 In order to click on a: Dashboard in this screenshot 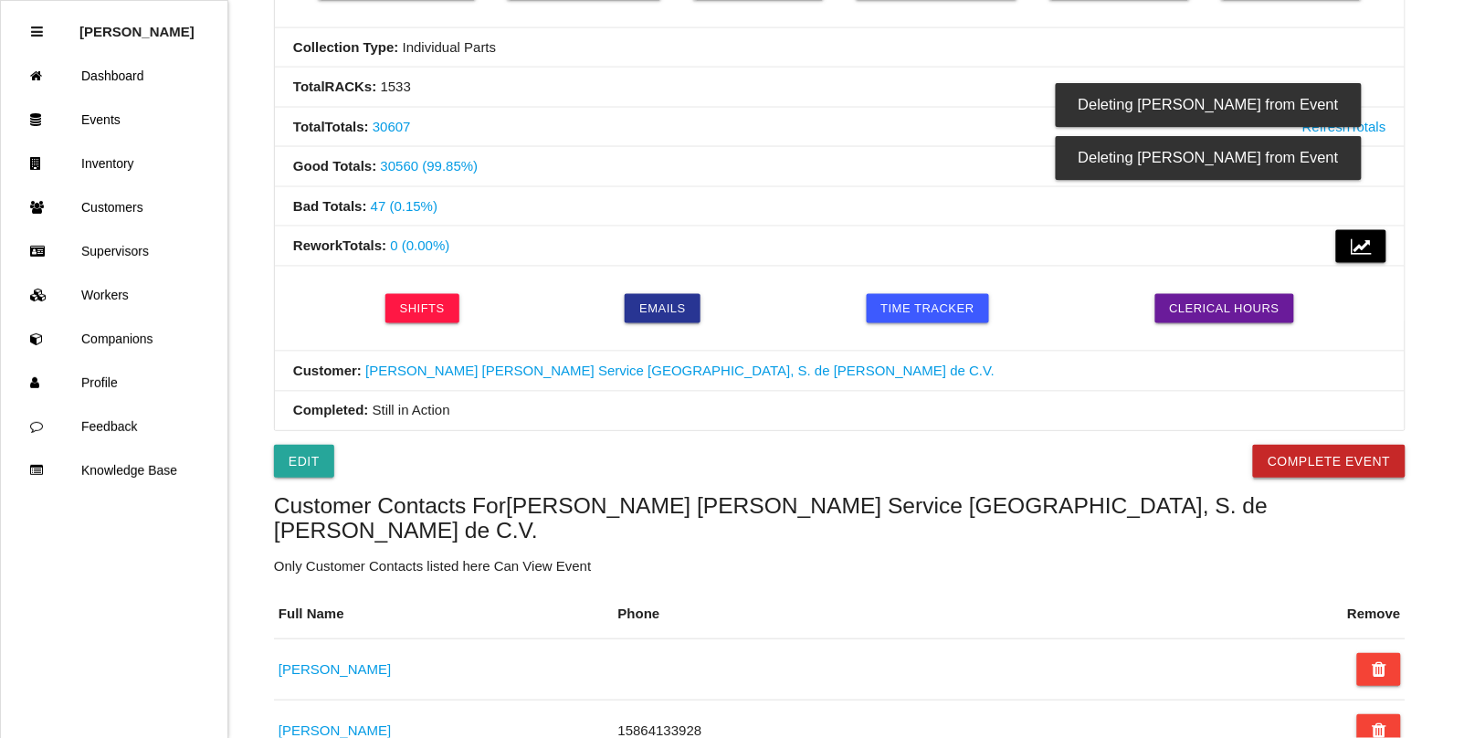, I will do `click(114, 76)`.